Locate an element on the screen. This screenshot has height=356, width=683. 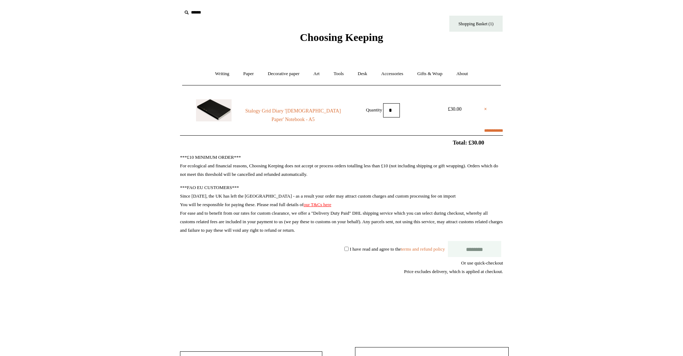
a: Tools is located at coordinates (339, 74).